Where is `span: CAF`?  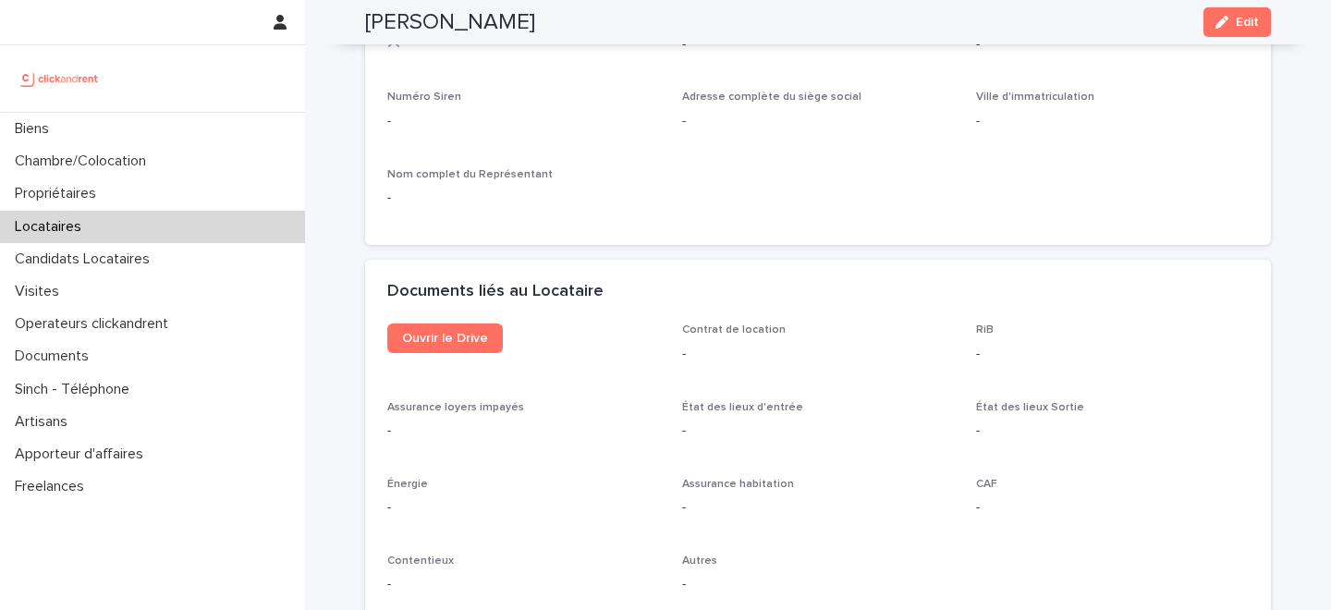 span: CAF is located at coordinates (986, 484).